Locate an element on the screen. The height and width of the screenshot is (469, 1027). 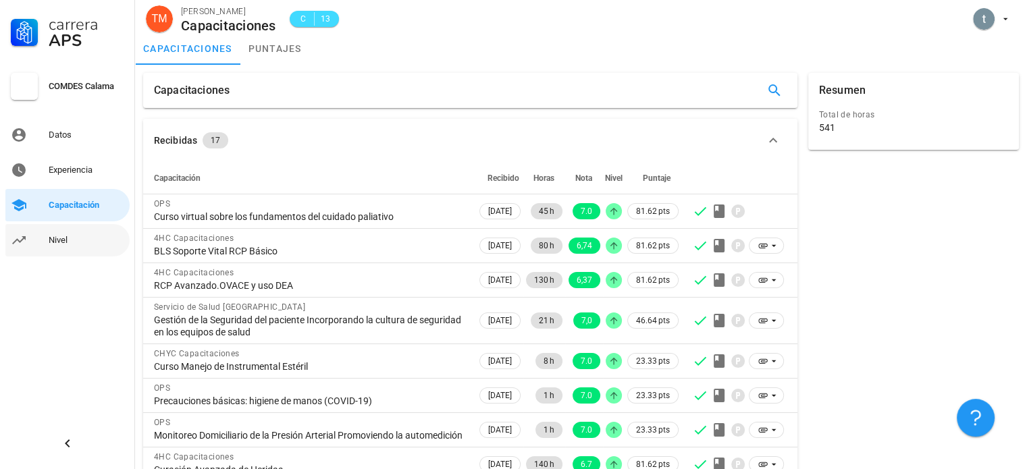
span: 46.64 pts is located at coordinates (653, 321).